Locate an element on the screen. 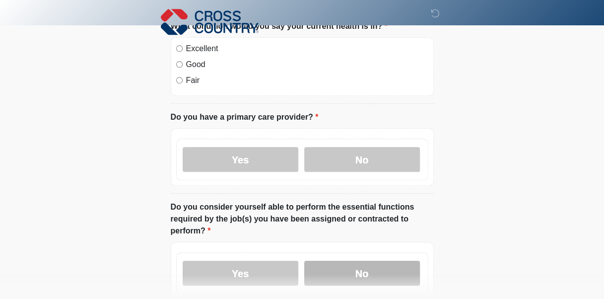 The image size is (604, 299). label: Do you consider yourself able to perform the essential functions required by the job(s) you have ... is located at coordinates (302, 219).